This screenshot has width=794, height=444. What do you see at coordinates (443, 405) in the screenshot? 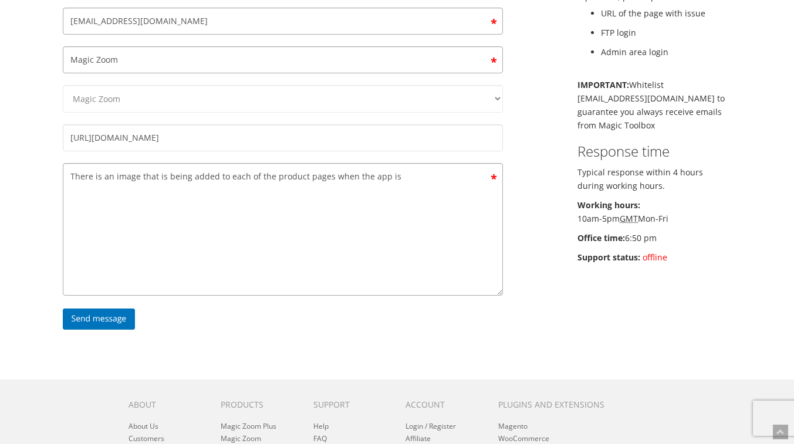
I see `h6: Account` at bounding box center [443, 405].